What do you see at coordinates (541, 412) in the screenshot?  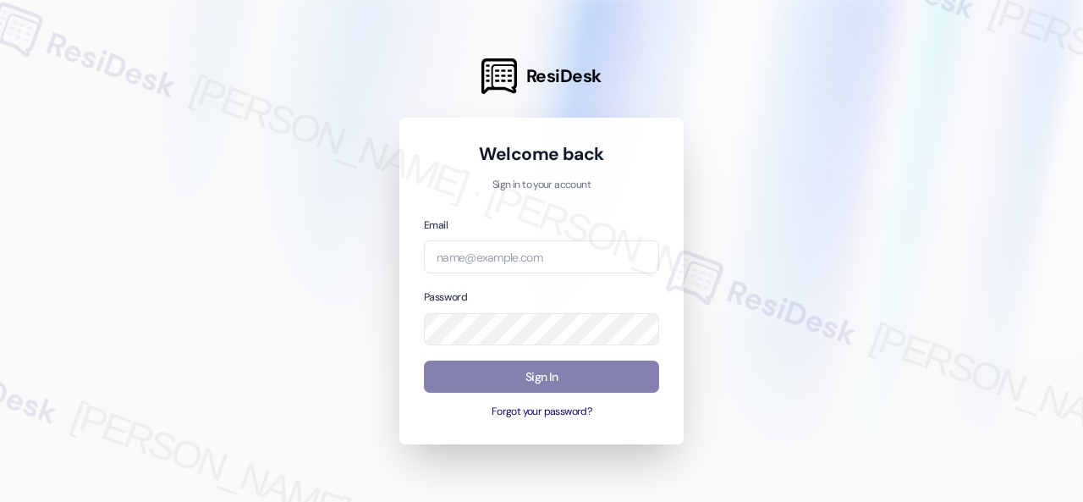 I see `button: Forgot your password?` at bounding box center [541, 412].